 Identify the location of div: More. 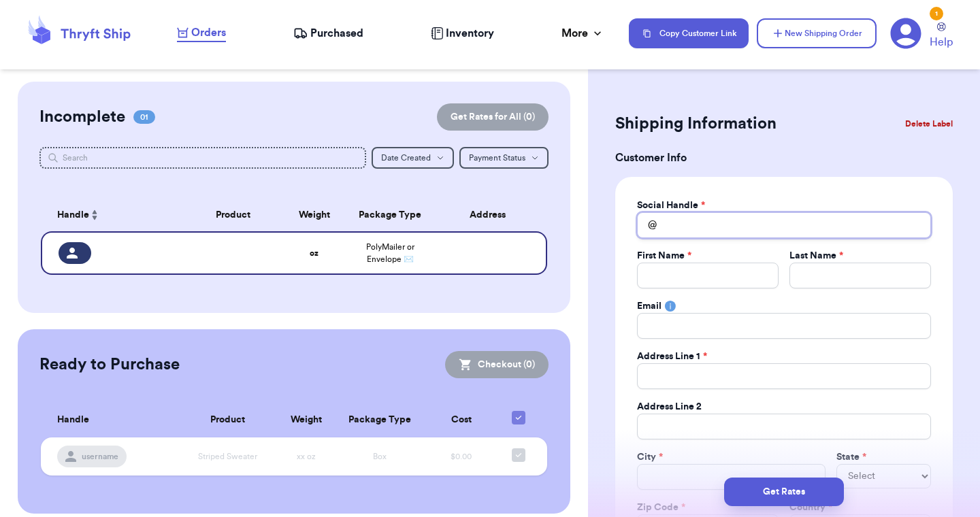
(583, 33).